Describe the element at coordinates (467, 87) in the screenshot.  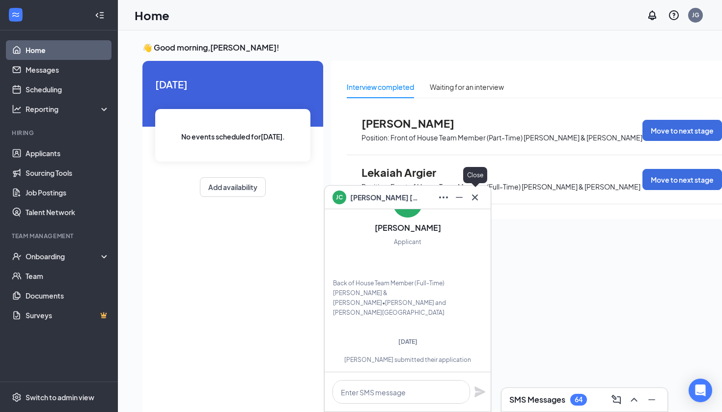
I see `div: Waiting for an interview` at that location.